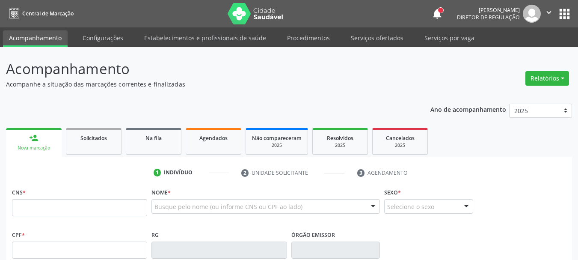 This screenshot has width=578, height=260. What do you see at coordinates (154, 138) in the screenshot?
I see `span: Na fila` at bounding box center [154, 138].